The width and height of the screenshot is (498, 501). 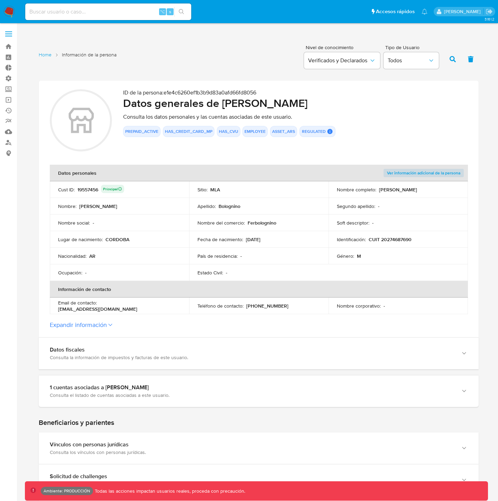 I want to click on span: Todos, so click(x=408, y=61).